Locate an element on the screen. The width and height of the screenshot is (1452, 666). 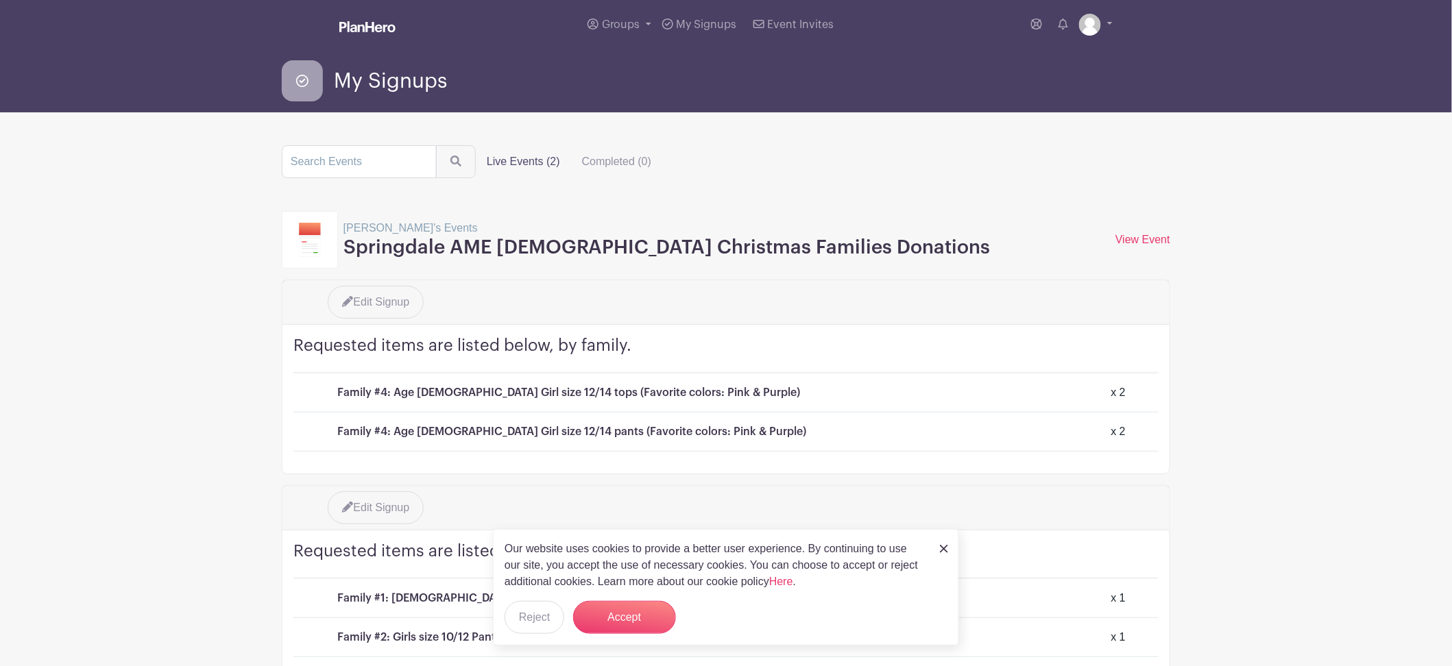
p: Family #2: Girls size 10/12 Pants is located at coordinates (419, 638).